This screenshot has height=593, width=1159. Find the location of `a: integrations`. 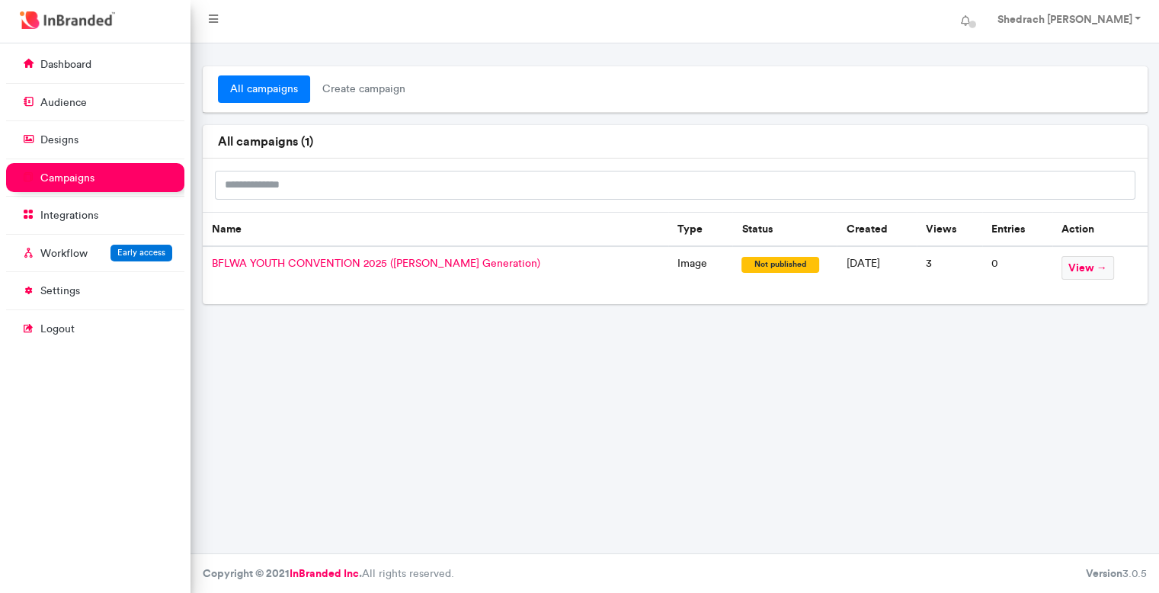

a: integrations is located at coordinates (95, 215).